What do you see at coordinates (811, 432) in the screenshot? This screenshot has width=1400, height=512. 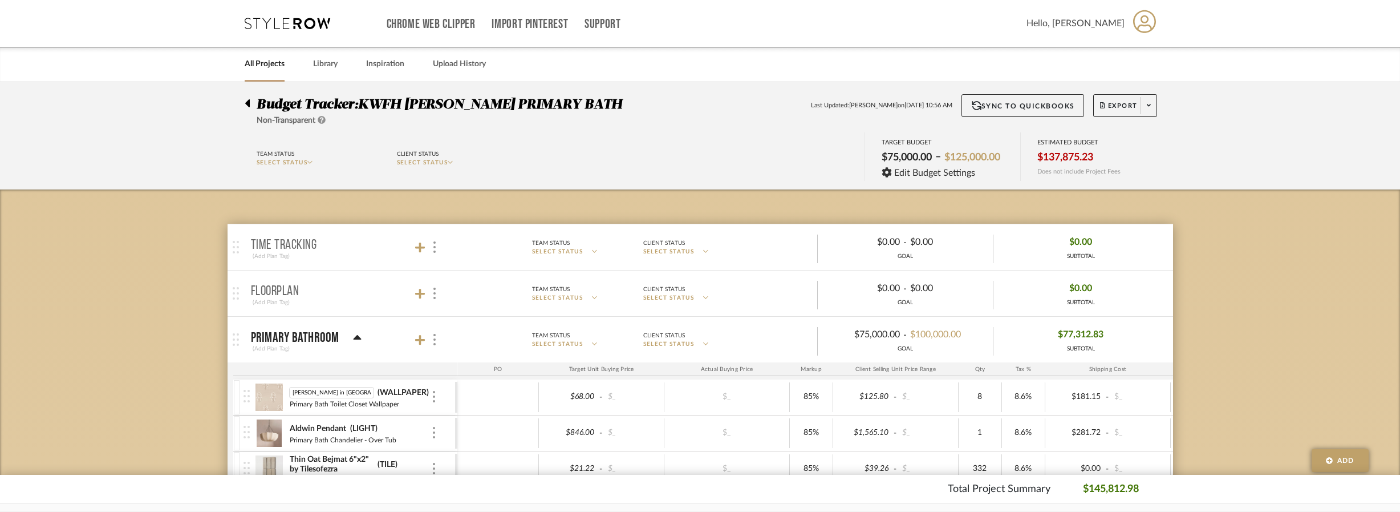 I see `div: 85%` at bounding box center [811, 432].